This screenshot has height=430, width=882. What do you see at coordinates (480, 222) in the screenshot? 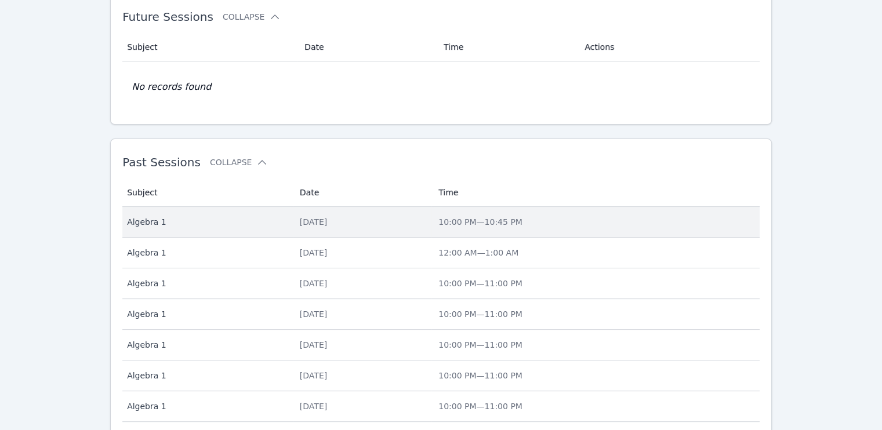
I see `span: 10:00 PM — 10:45 PM` at bounding box center [480, 222].